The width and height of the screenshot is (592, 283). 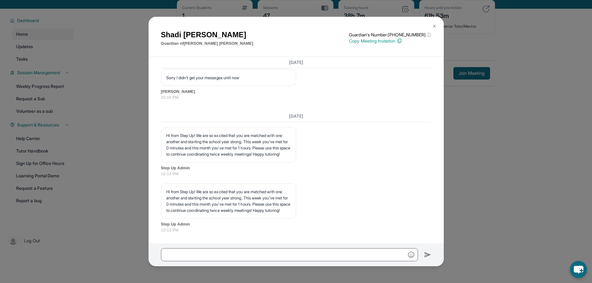 What do you see at coordinates (296, 98) in the screenshot?
I see `span: 10:19 PM` at bounding box center [296, 98].